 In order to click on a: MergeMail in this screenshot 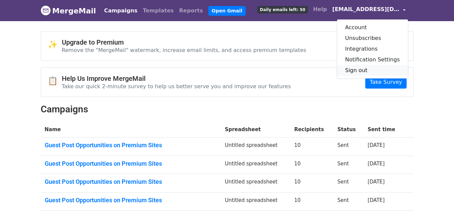, I will do `click(68, 11)`.